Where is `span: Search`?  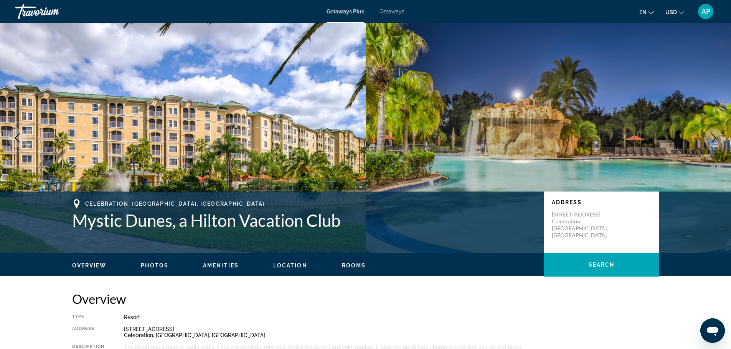 span: Search is located at coordinates (601, 265).